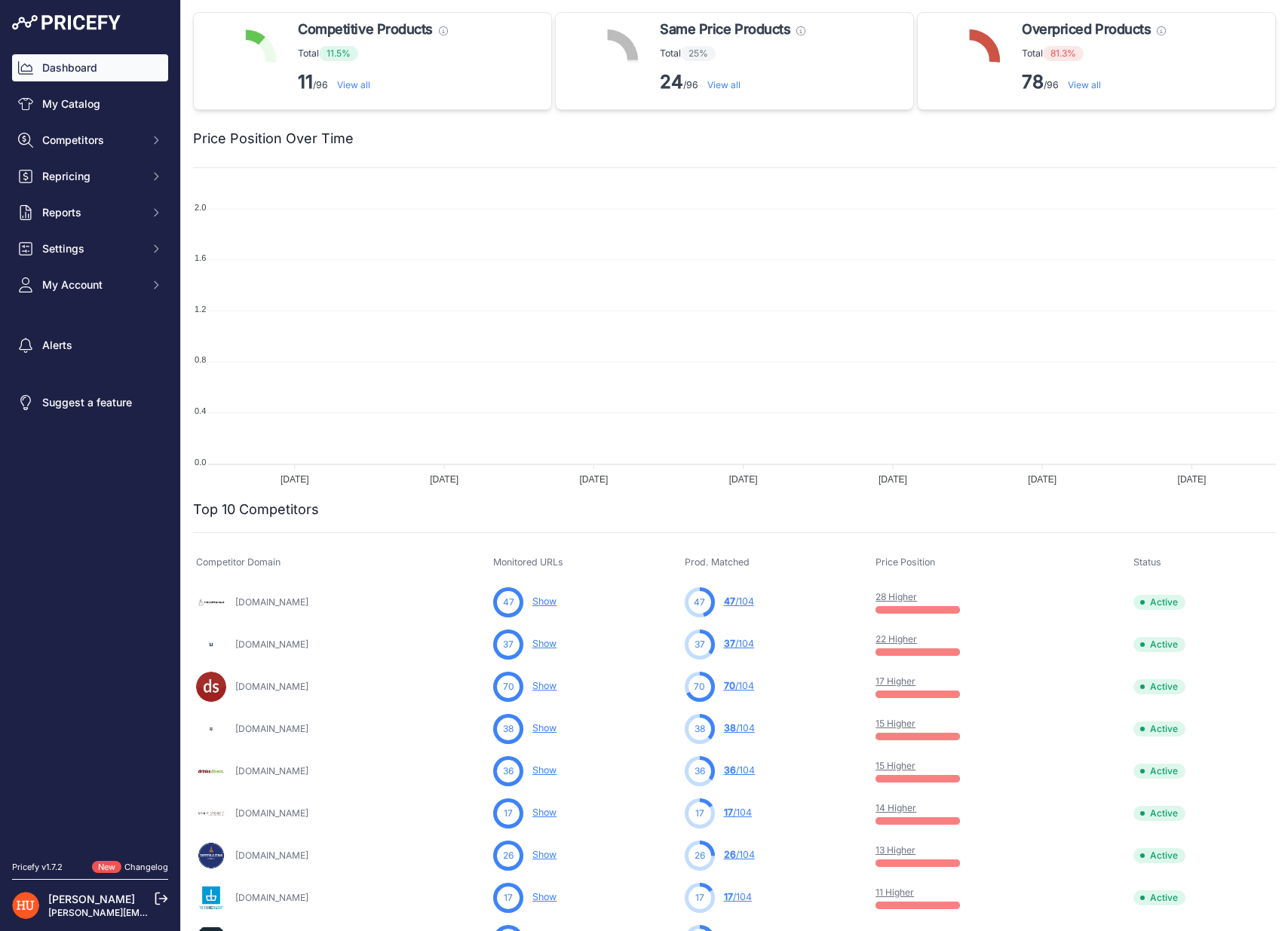 The image size is (1288, 931). What do you see at coordinates (200, 309) in the screenshot?
I see `tspan: 1.2` at bounding box center [200, 309].